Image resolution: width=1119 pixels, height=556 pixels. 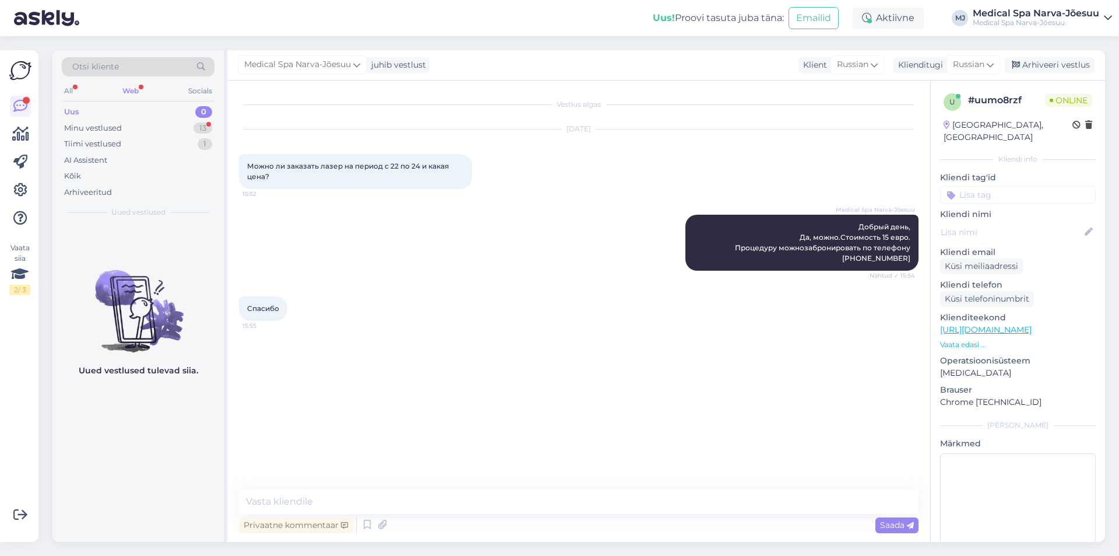 I want to click on div: AI Assistent, so click(x=86, y=160).